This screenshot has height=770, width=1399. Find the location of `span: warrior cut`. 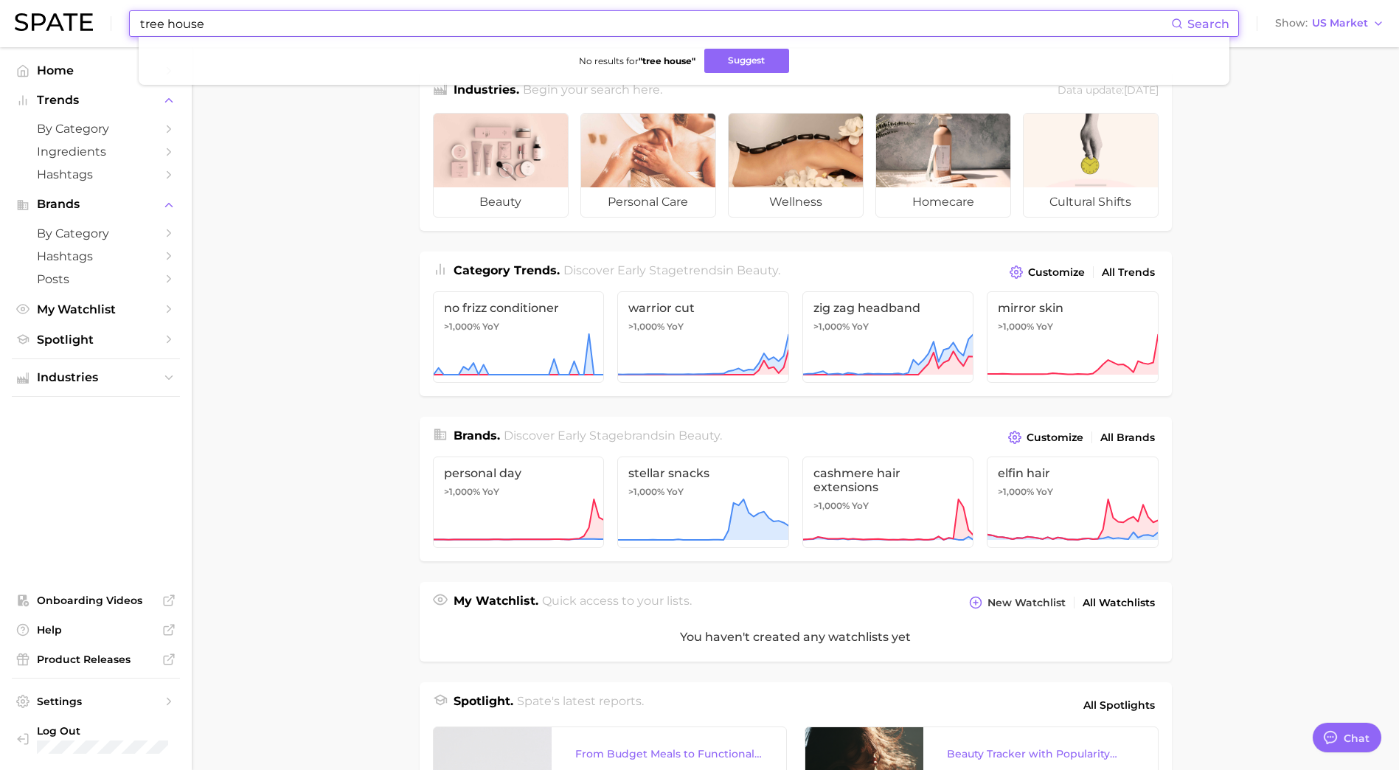

span: warrior cut is located at coordinates (703, 308).